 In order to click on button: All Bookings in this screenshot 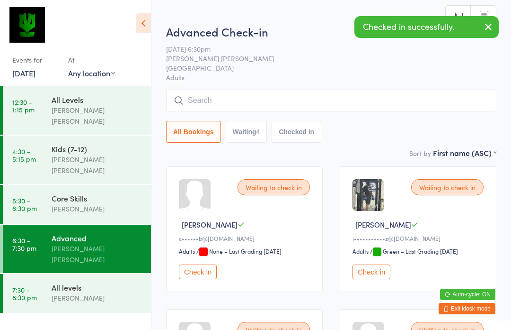, I will do `click(194, 132)`.